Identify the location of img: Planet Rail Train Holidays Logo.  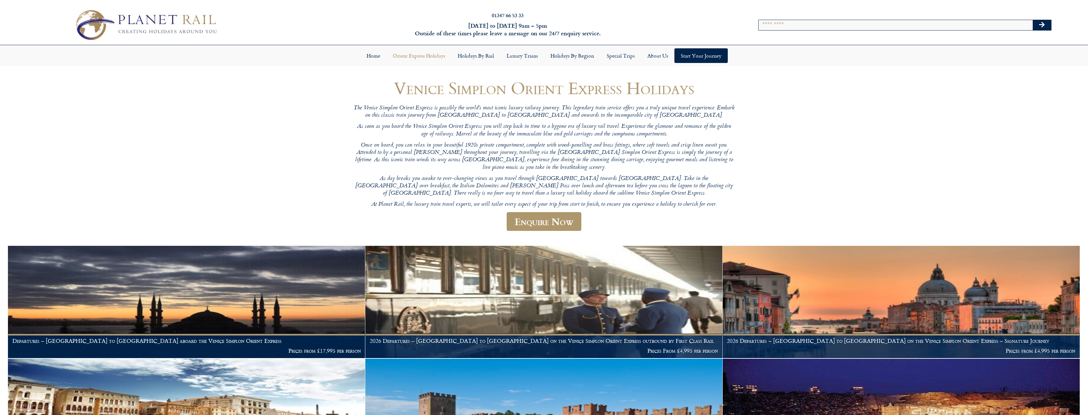
(145, 25).